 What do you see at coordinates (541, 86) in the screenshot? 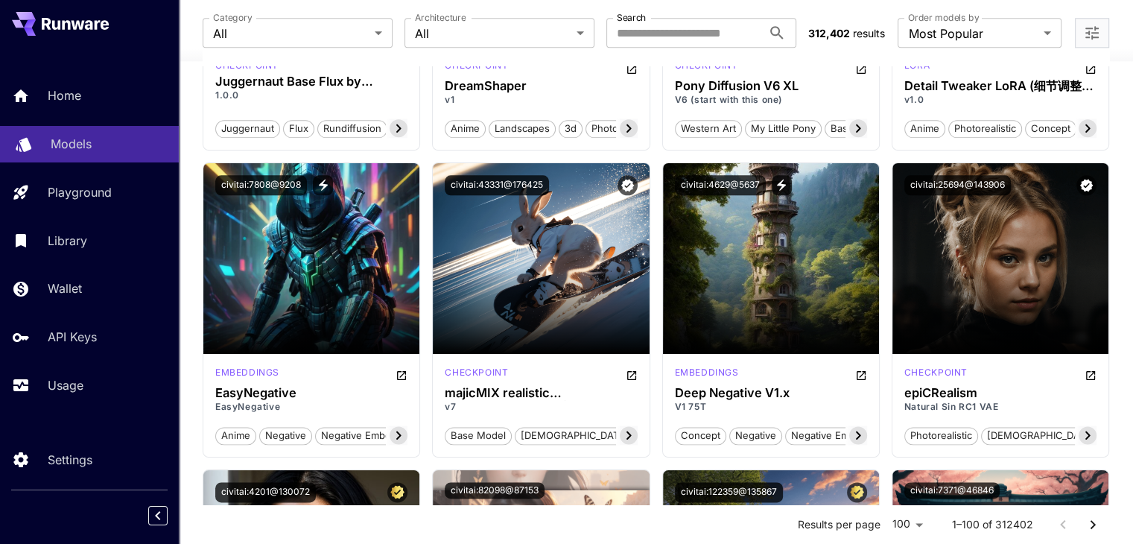
I see `div: DreamShaper` at bounding box center [541, 86].